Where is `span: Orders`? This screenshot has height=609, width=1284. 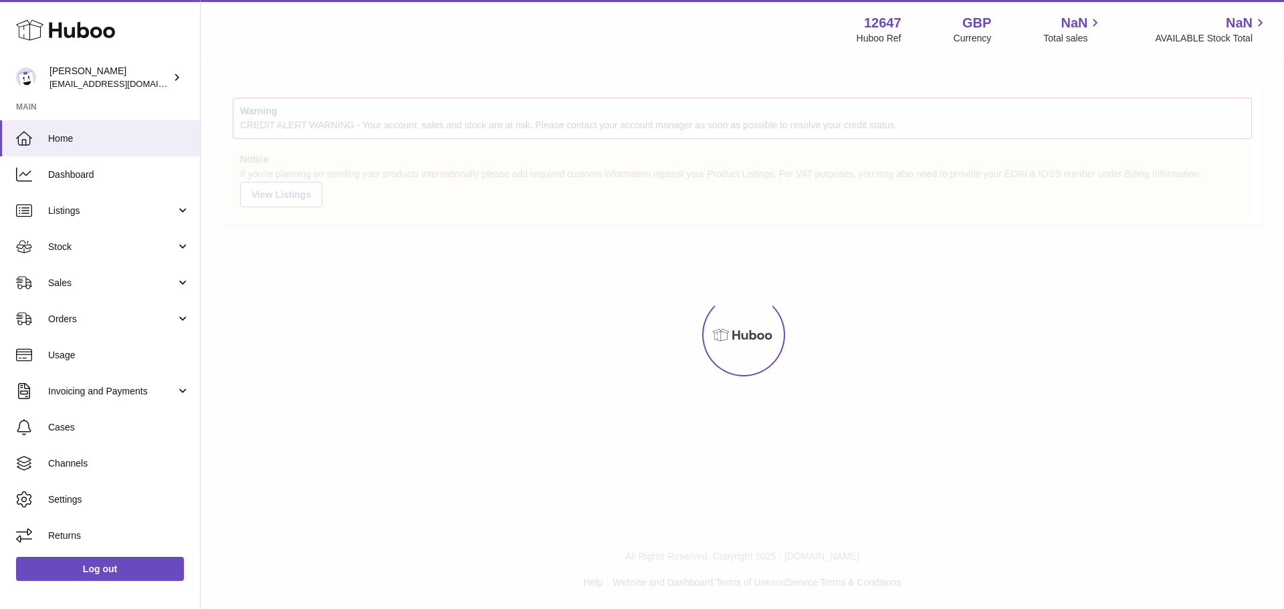 span: Orders is located at coordinates (112, 319).